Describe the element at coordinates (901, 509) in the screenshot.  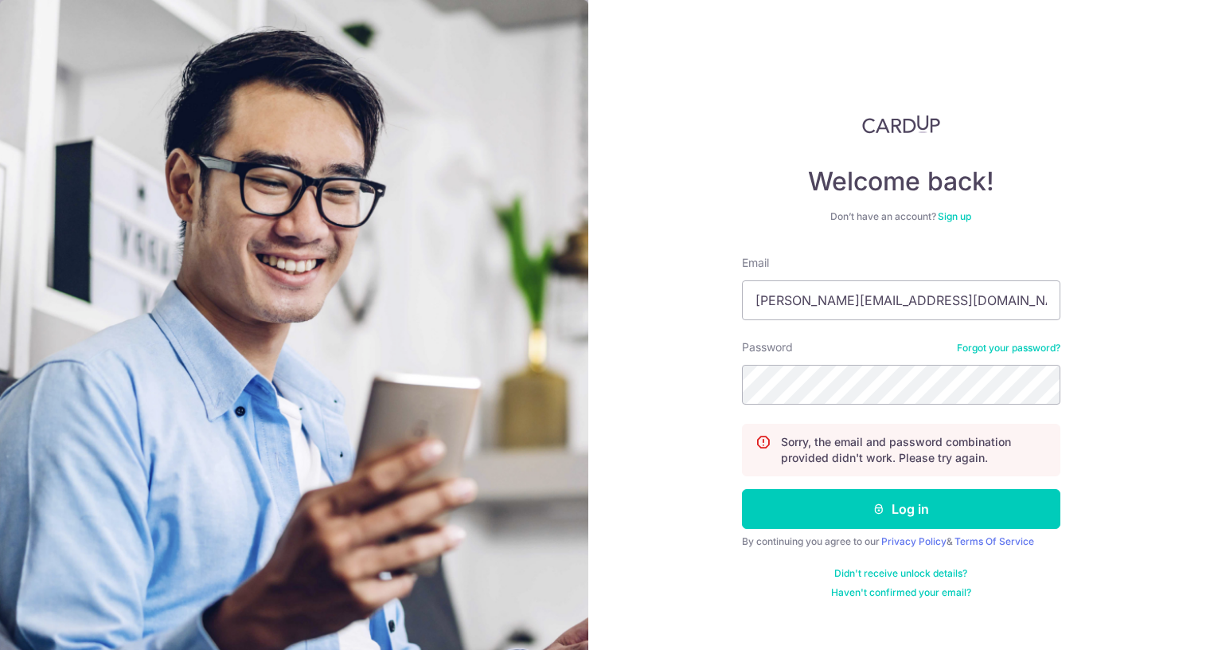
I see `button: Log in` at that location.